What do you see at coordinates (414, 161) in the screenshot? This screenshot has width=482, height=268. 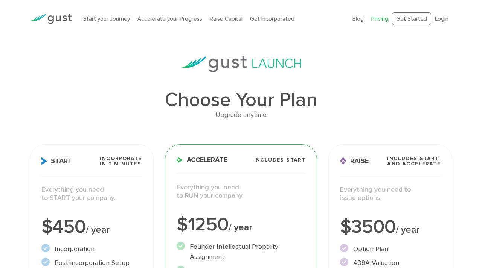 I see `span: Includes START and ACCELERATE` at bounding box center [414, 161].